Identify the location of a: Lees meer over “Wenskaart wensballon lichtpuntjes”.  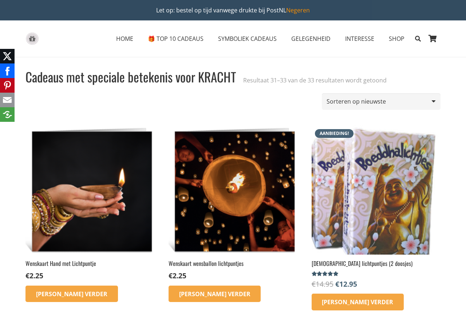
(215, 294).